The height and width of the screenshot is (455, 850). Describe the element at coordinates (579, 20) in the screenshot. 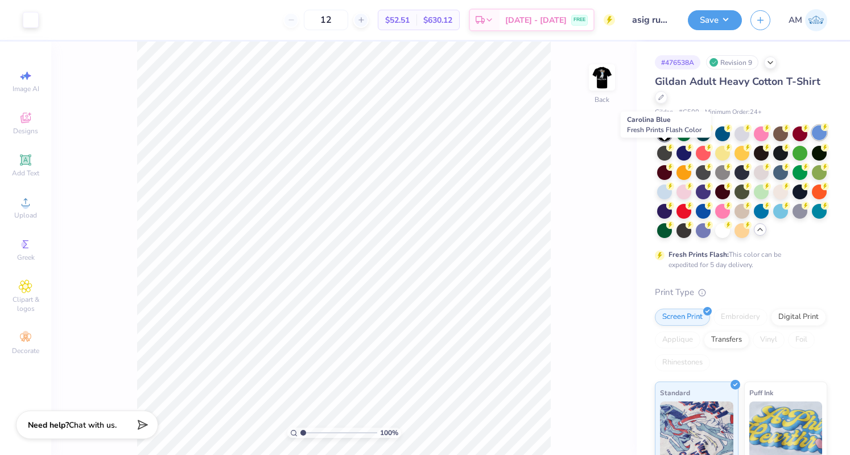

I see `span: FREE` at that location.